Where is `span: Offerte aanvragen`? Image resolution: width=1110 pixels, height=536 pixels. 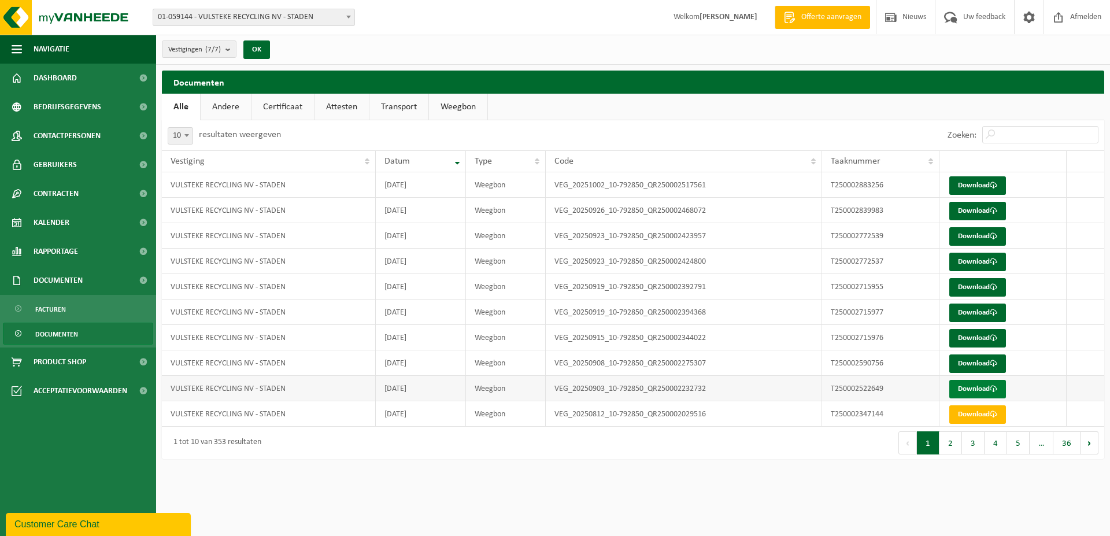 span: Offerte aanvragen is located at coordinates (831, 17).